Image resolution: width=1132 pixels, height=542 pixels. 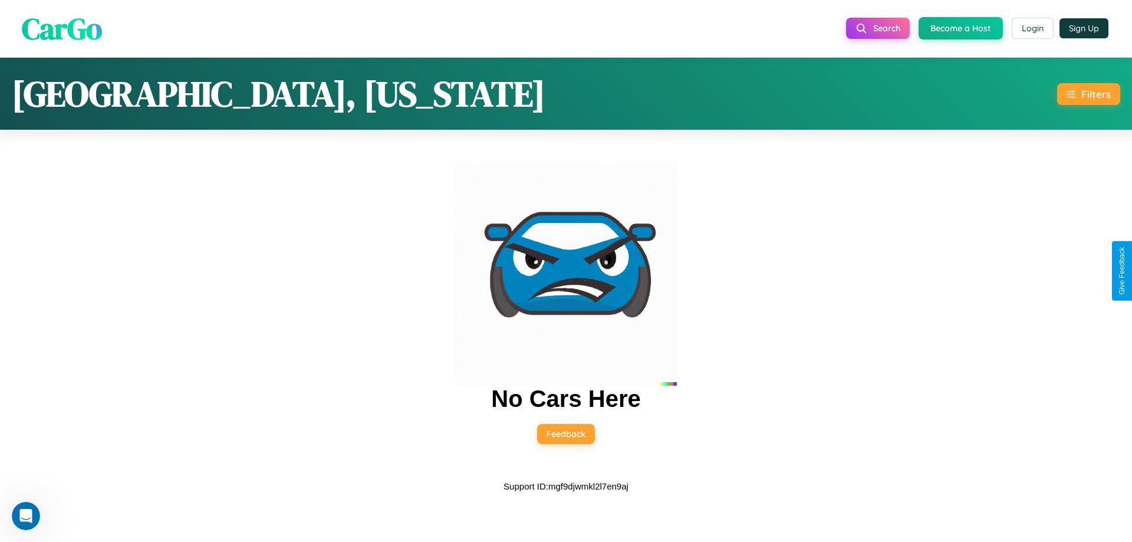 What do you see at coordinates (1122, 271) in the screenshot?
I see `div: Give Feedback` at bounding box center [1122, 271].